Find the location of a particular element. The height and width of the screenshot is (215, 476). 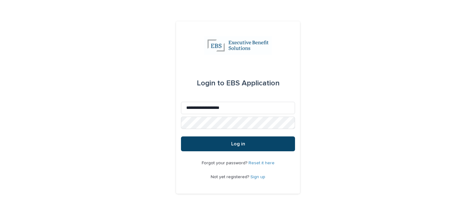

span: Not yet registered? is located at coordinates (231, 177).